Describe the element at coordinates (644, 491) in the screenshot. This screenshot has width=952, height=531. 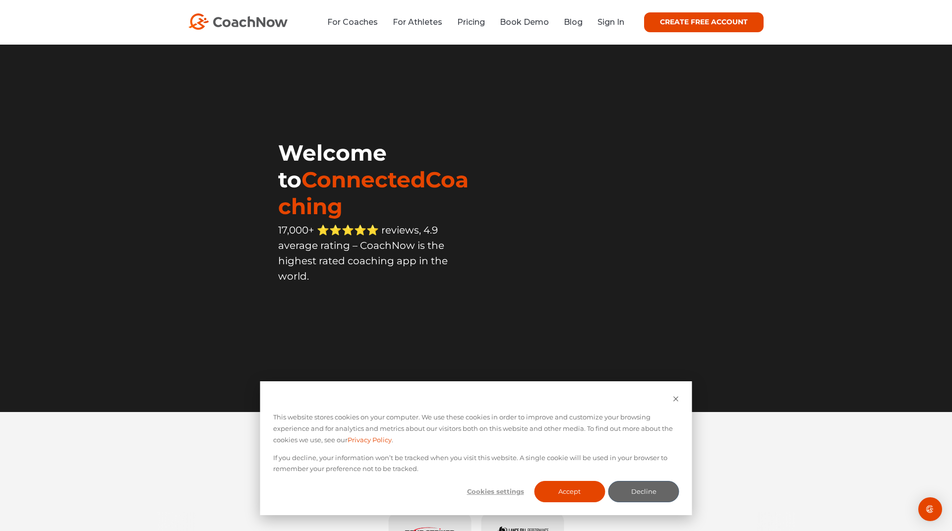
I see `button: Decline` at that location.